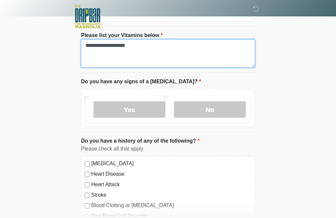  What do you see at coordinates (171, 184) in the screenshot?
I see `label: Heart Attack` at bounding box center [171, 184].